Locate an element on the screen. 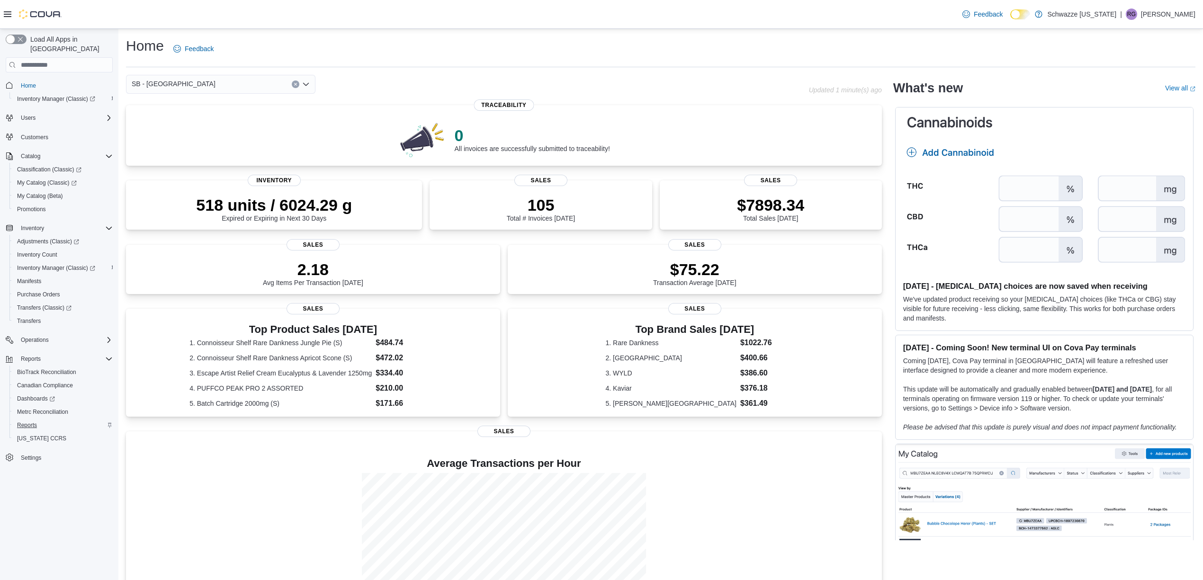 The height and width of the screenshot is (580, 1203). span: My Catalog (Beta) is located at coordinates (40, 196).